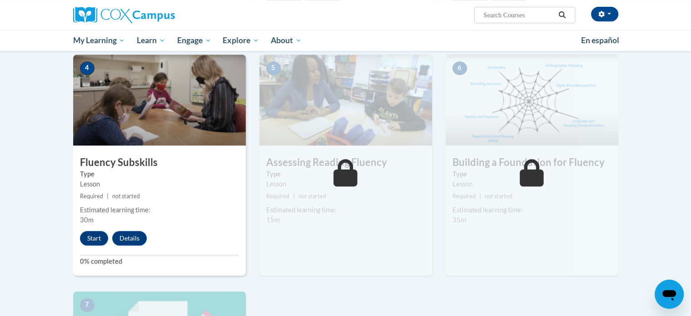  I want to click on h3: Building a Foundation for Fluency, so click(532, 162).